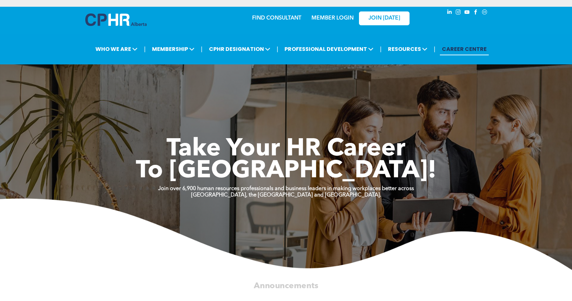  I want to click on img: A blue and white logo for cp alberta, so click(116, 20).